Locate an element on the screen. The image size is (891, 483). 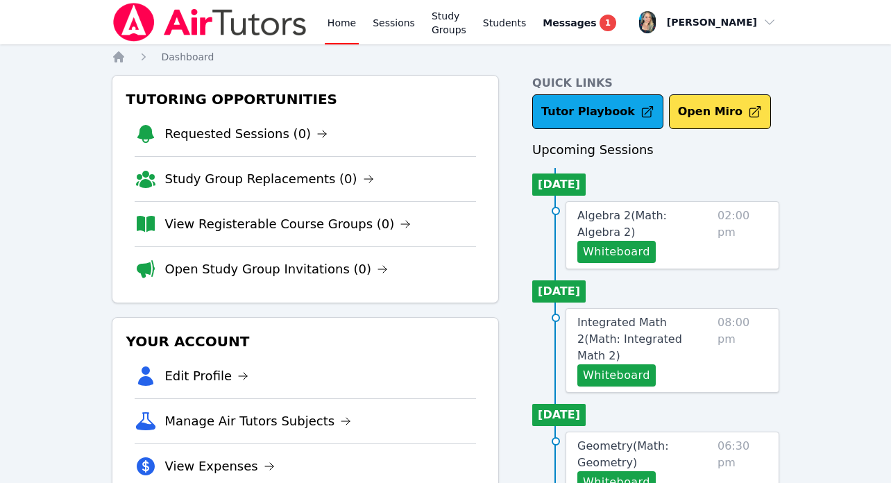
img: Air Tutors is located at coordinates (210, 22).